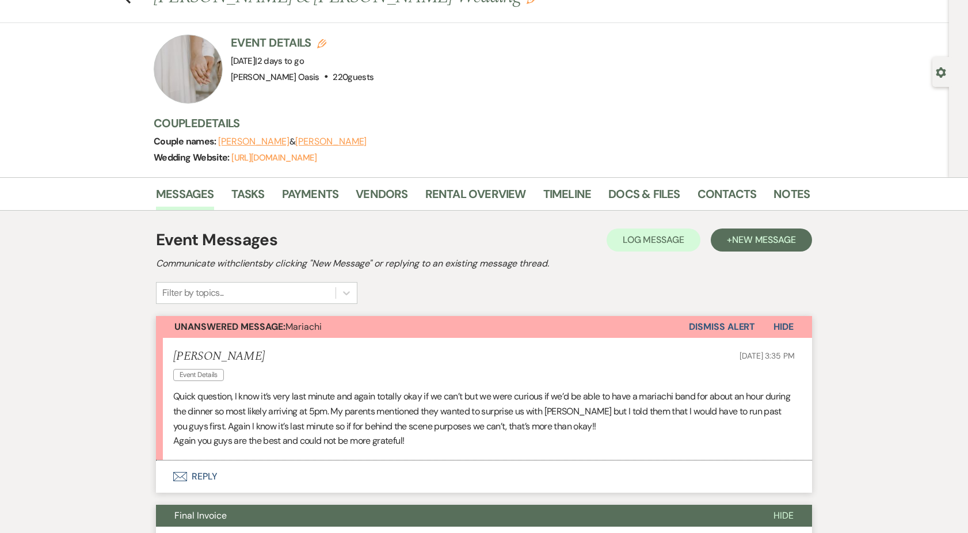  Describe the element at coordinates (200, 515) in the screenshot. I see `span: Final Invoice` at that location.